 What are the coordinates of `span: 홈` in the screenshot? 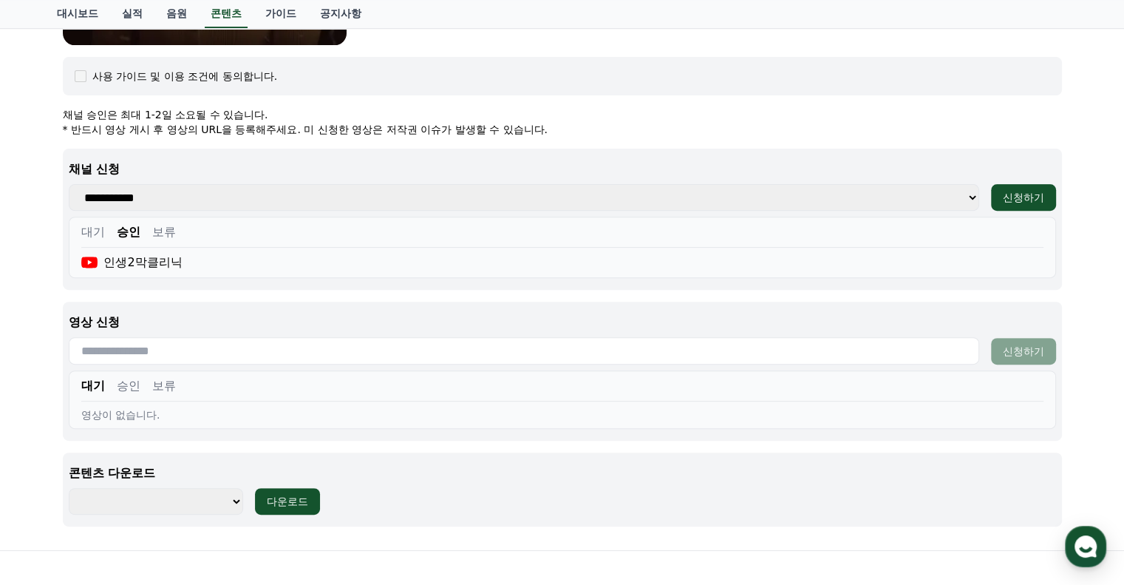 It's located at (51, 490).